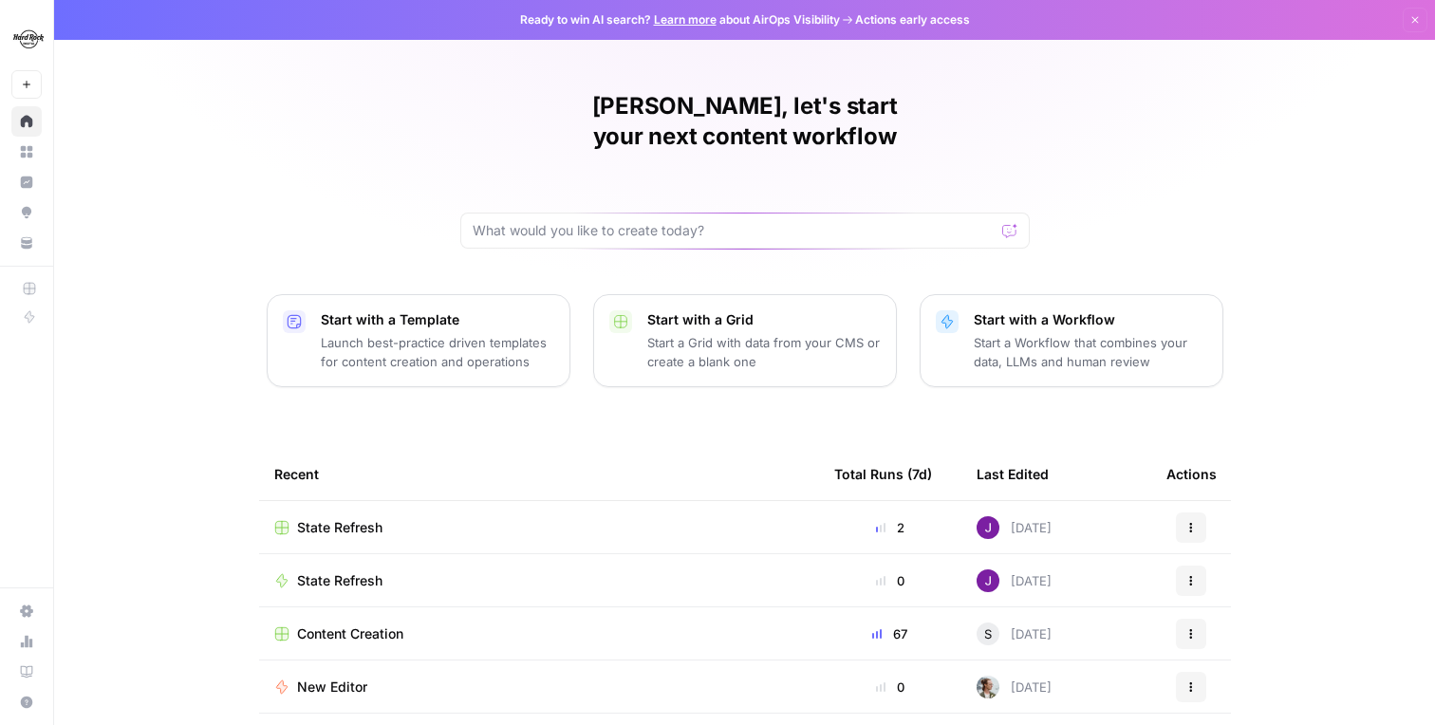  I want to click on a: Content Creation, so click(539, 634).